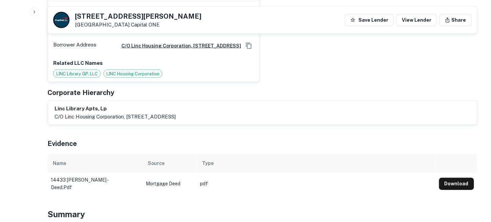 This screenshot has width=491, height=222. Describe the element at coordinates (81, 93) in the screenshot. I see `h5: Corporate Hierarchy` at that location.